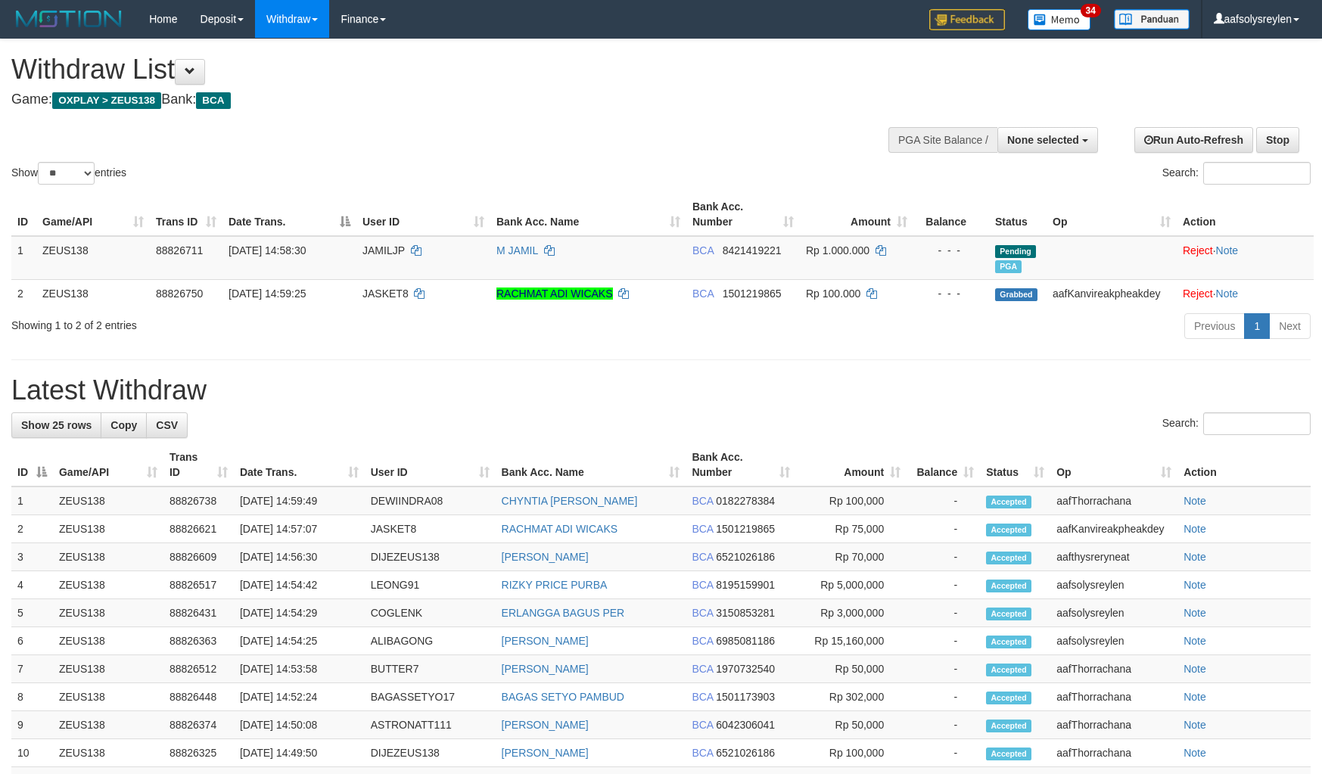 The width and height of the screenshot is (1322, 774). I want to click on input: Search:, so click(1257, 424).